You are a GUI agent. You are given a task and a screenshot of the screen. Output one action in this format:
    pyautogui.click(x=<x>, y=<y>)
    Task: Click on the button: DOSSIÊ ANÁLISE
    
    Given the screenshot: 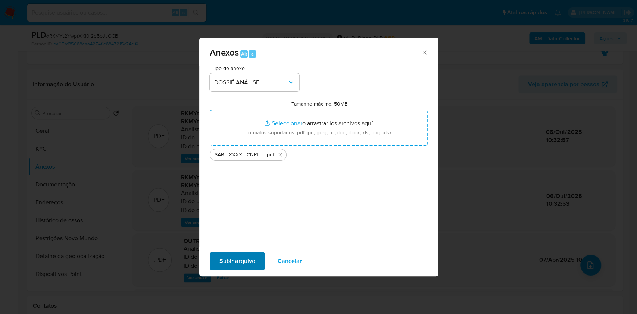 What is the action you would take?
    pyautogui.click(x=255, y=82)
    